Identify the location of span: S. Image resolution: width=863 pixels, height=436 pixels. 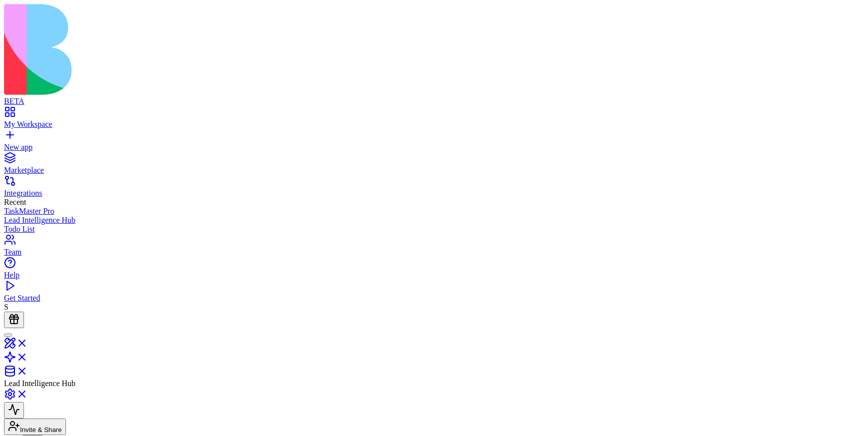
(6, 307).